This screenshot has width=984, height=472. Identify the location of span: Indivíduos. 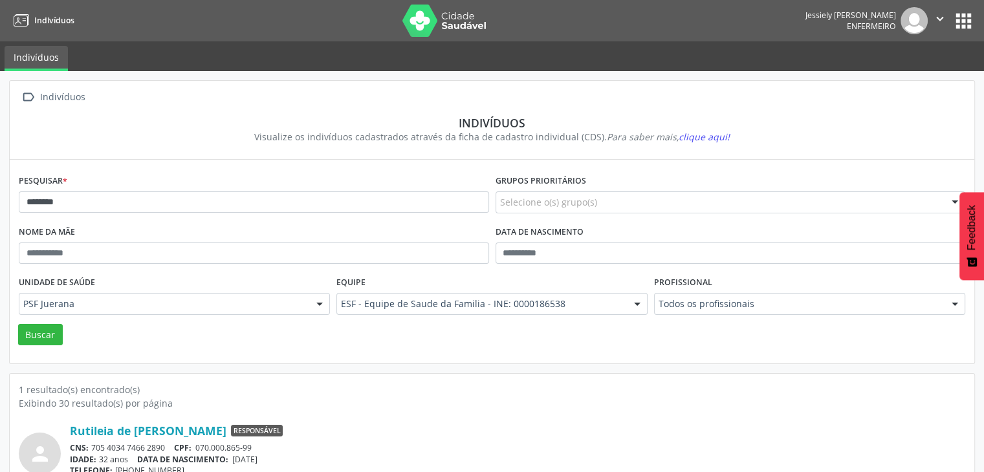
(54, 20).